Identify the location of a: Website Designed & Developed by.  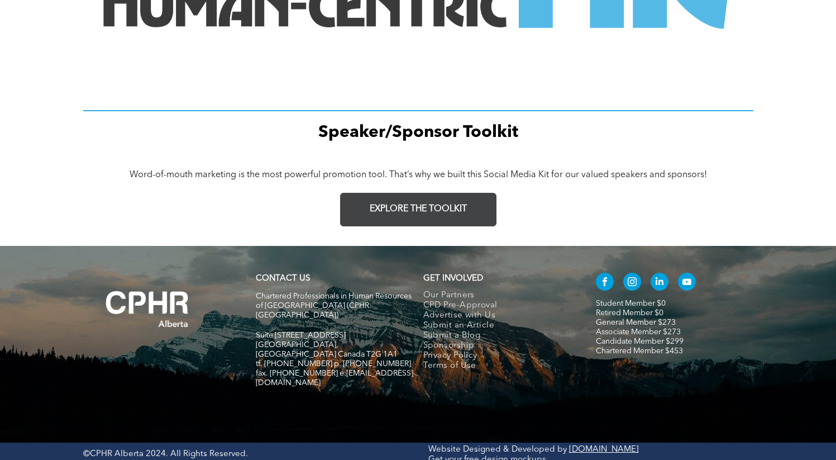
(498, 449).